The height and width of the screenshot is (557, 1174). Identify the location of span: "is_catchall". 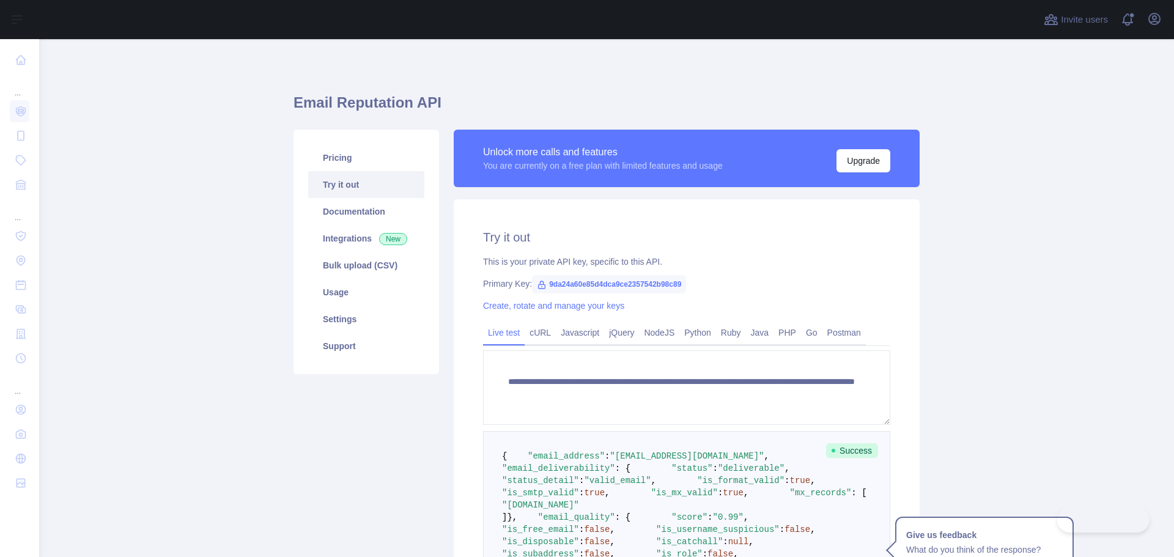
(689, 542).